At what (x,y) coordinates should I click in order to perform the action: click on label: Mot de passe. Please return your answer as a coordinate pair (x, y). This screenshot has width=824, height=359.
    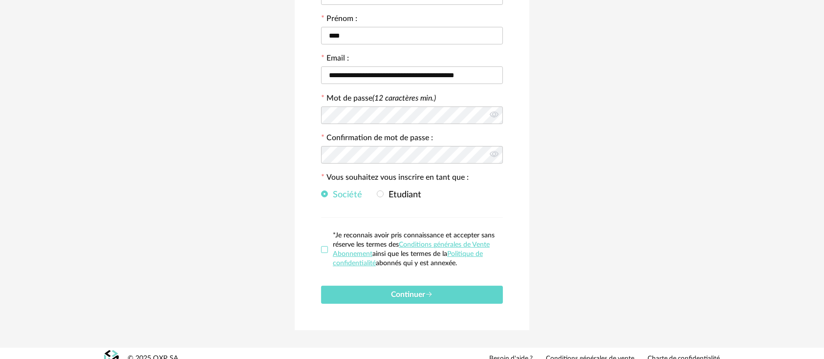
    Looking at the image, I should click on (381, 98).